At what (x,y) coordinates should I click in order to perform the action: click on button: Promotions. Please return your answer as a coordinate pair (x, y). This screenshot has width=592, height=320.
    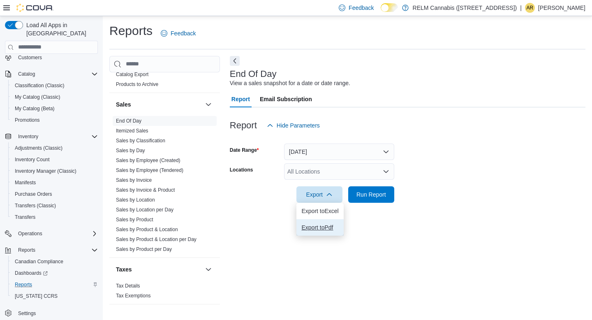
    Looking at the image, I should click on (55, 120).